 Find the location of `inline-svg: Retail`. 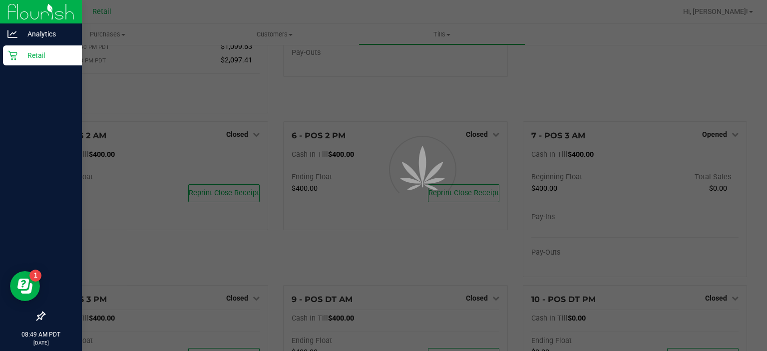

inline-svg: Retail is located at coordinates (12, 55).